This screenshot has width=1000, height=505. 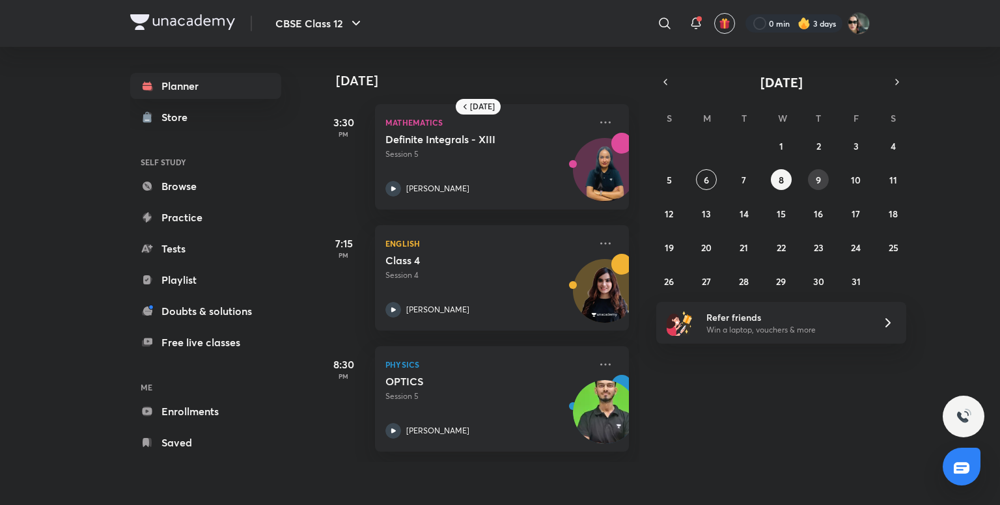 What do you see at coordinates (818, 247) in the screenshot?
I see `abbr: October 23, 2025` at bounding box center [818, 247].